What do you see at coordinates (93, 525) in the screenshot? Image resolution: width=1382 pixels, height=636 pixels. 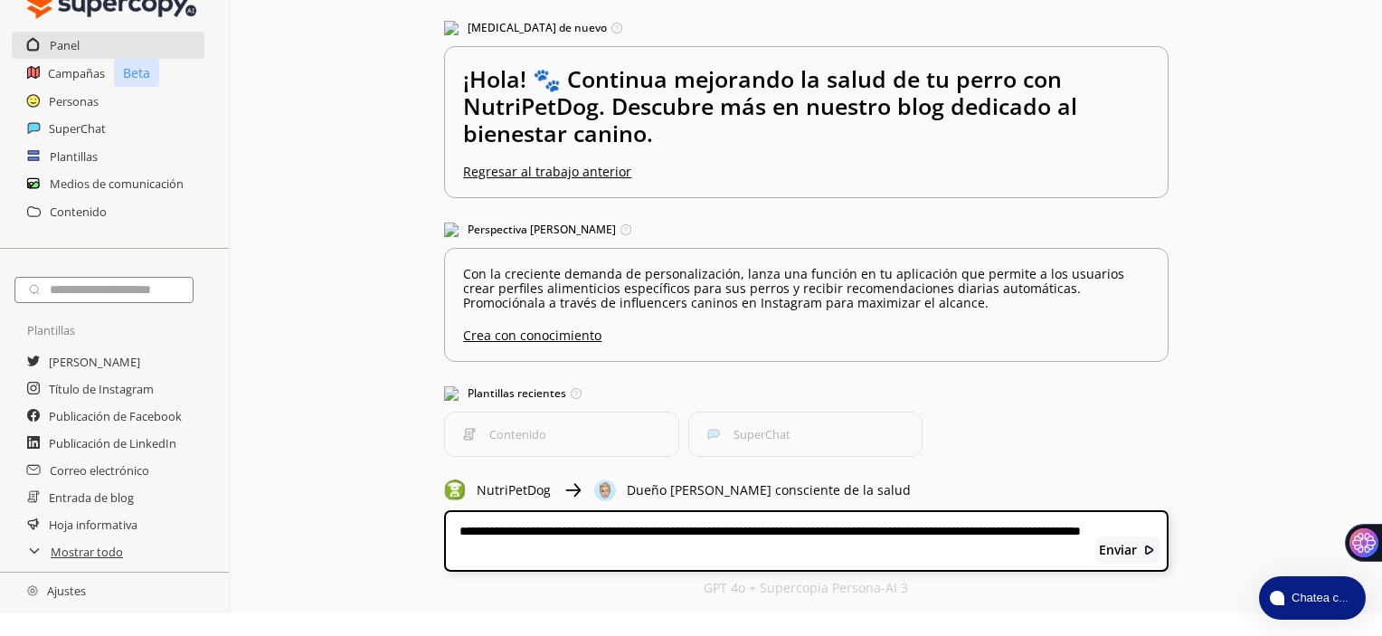 I see `a: Hoja informativa` at bounding box center [93, 525].